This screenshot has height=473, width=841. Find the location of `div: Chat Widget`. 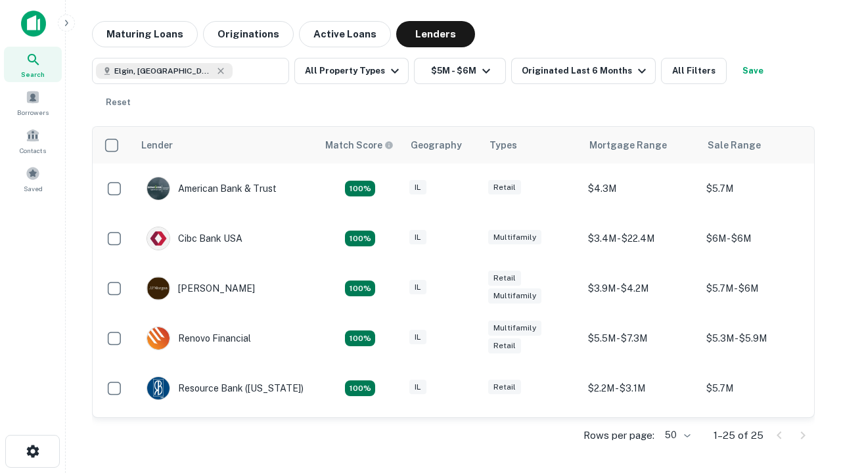

div: Chat Widget is located at coordinates (809, 400).